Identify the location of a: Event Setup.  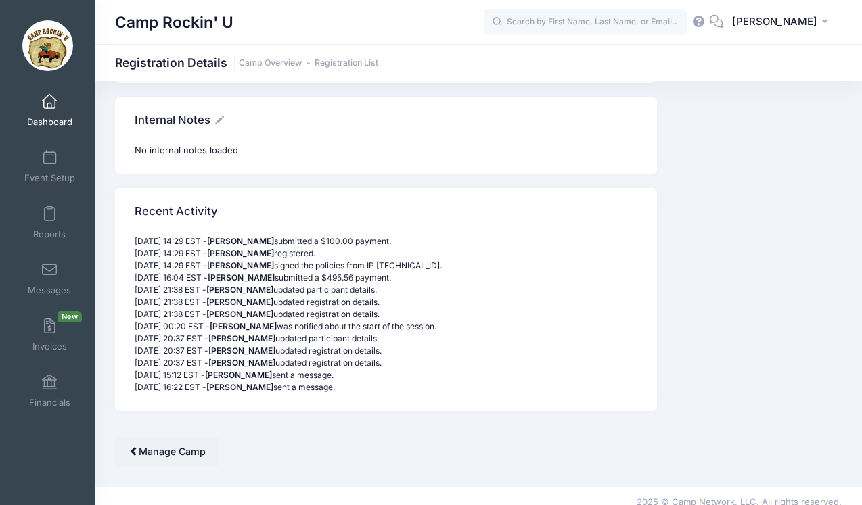
(49, 166).